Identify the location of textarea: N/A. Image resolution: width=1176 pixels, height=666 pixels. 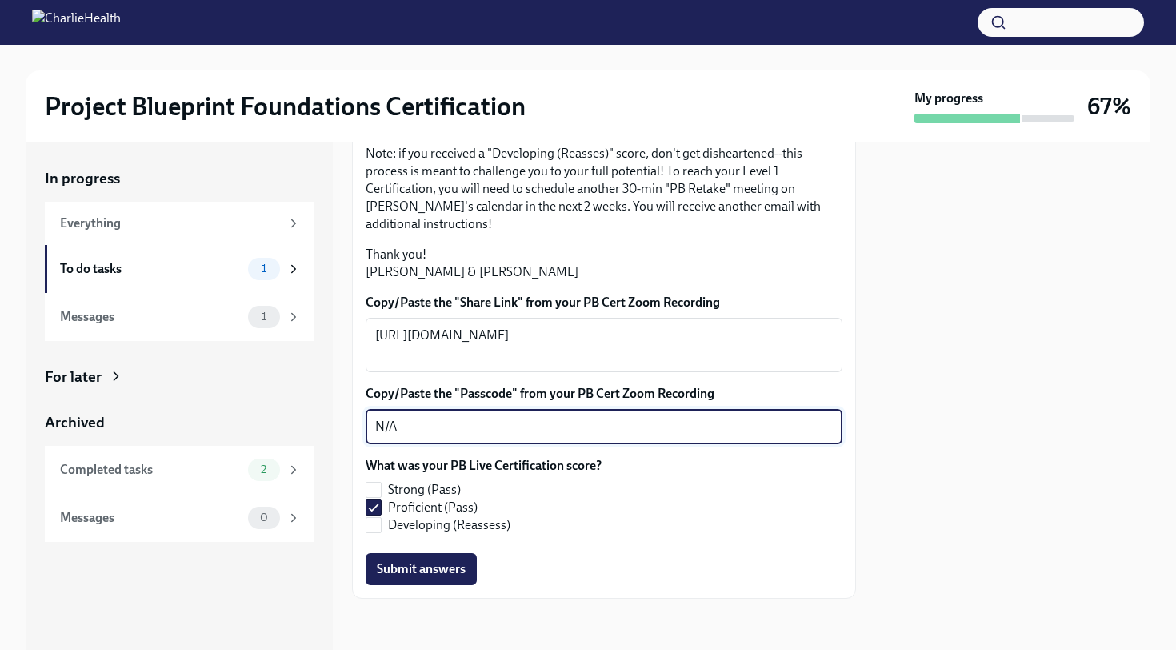
(604, 427).